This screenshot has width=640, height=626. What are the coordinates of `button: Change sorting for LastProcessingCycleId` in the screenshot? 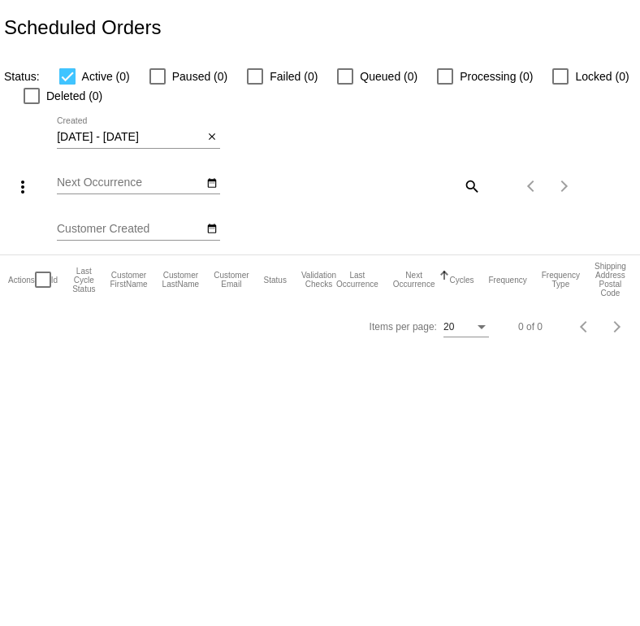 It's located at (84, 280).